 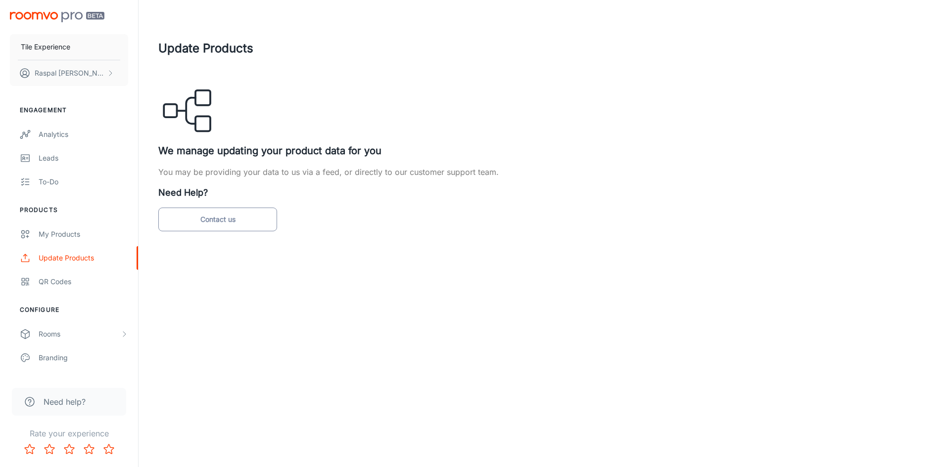 I want to click on div: Analytics, so click(x=83, y=135).